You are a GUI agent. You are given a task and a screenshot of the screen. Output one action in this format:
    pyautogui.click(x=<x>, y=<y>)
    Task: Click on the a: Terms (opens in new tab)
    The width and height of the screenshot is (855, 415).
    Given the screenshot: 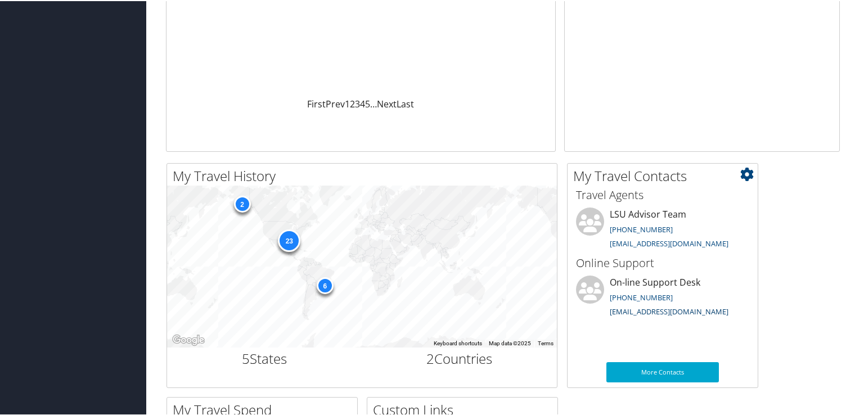 What is the action you would take?
    pyautogui.click(x=546, y=342)
    